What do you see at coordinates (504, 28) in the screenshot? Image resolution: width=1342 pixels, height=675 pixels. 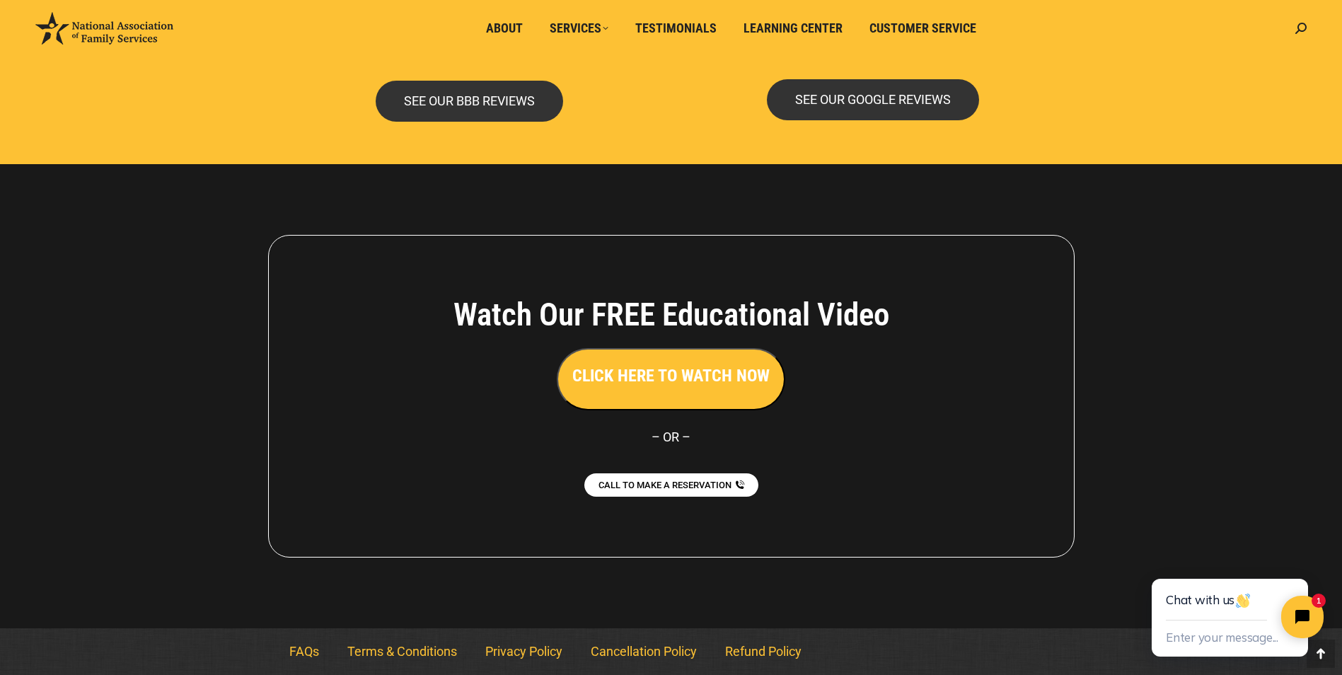 I see `a: About` at bounding box center [504, 28].